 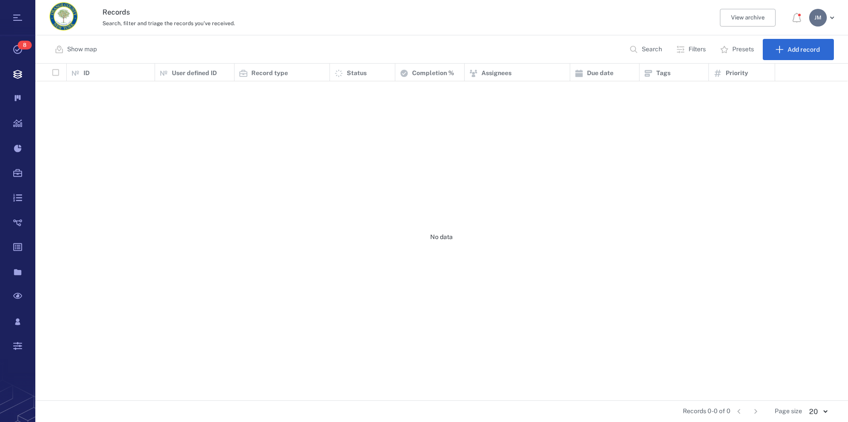 What do you see at coordinates (691, 49) in the screenshot?
I see `button: Filters` at bounding box center [691, 49].